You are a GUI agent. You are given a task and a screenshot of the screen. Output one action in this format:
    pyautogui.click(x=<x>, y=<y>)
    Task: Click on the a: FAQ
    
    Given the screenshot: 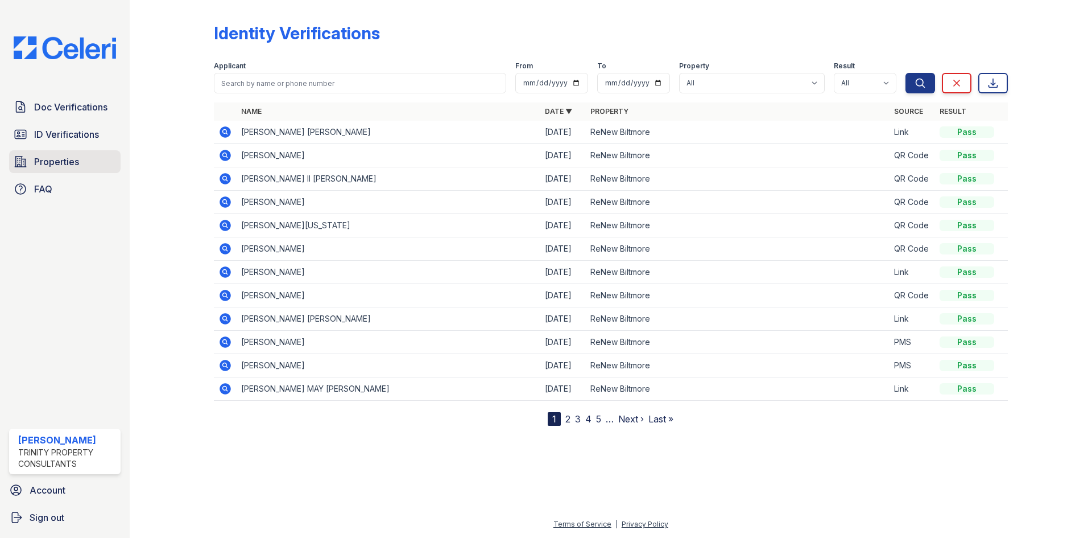 What is the action you would take?
    pyautogui.click(x=65, y=189)
    